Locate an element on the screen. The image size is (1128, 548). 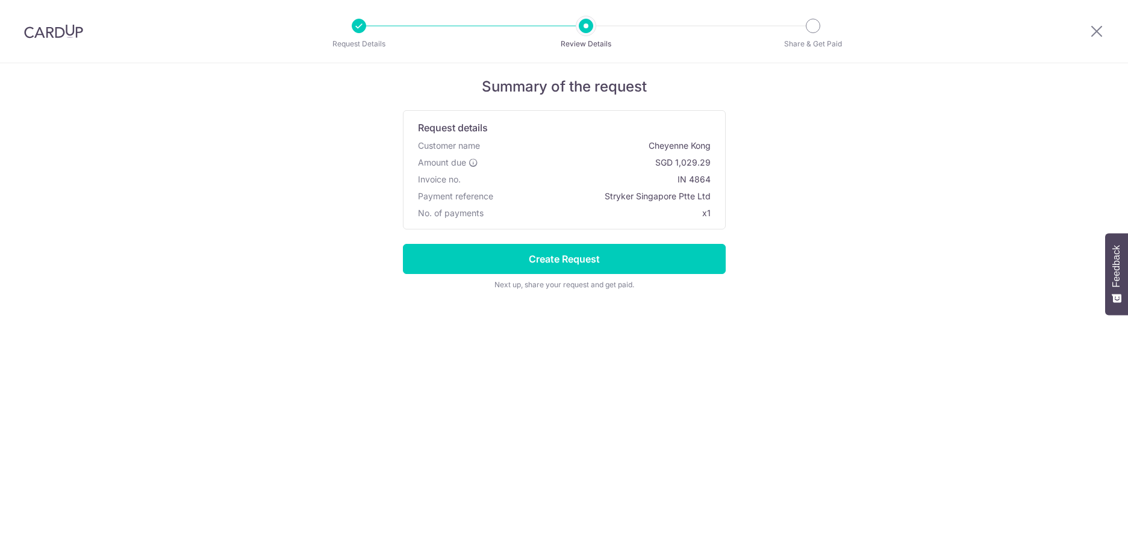
span: x1 is located at coordinates (707, 213).